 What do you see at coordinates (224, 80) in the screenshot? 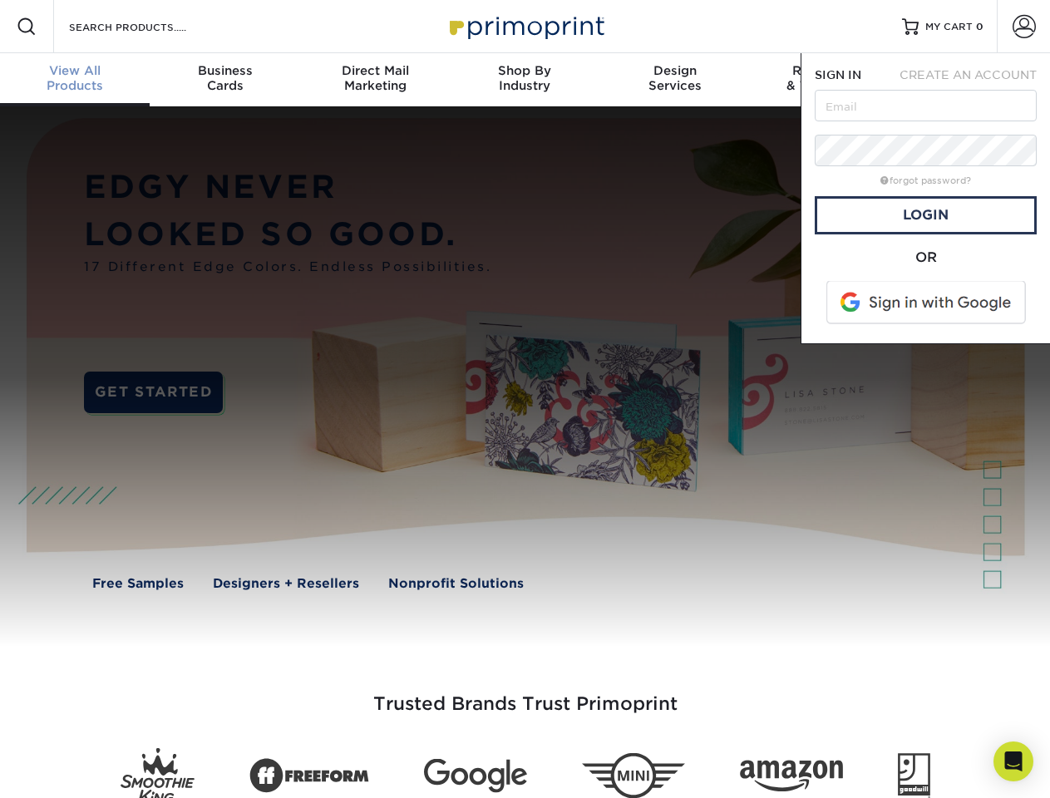
I see `a: BusinessCards` at bounding box center [224, 80].